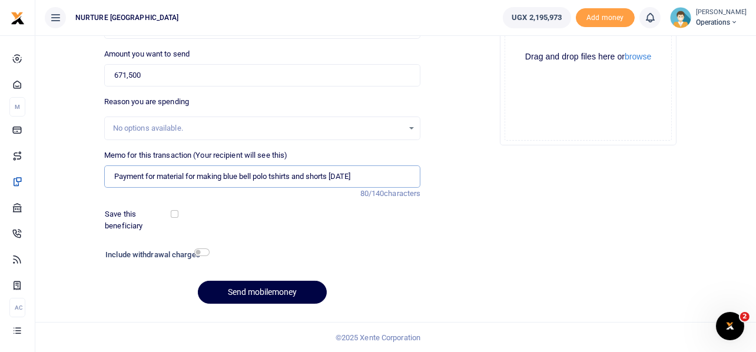  I want to click on div: Drag and drop files here or, so click(588, 57).